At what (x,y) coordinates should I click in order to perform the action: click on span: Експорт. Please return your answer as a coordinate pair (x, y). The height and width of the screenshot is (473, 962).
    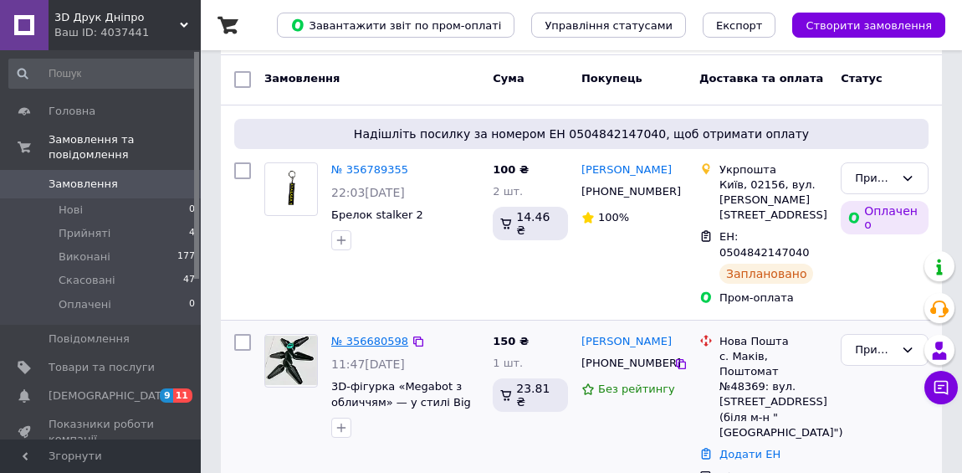
    Looking at the image, I should click on (740, 25).